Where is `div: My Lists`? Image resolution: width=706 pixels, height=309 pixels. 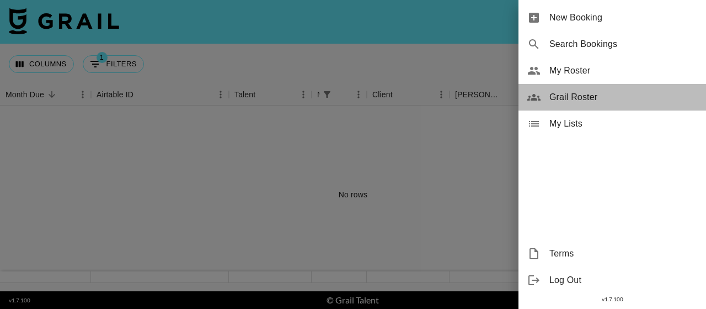 div: My Lists is located at coordinates (613, 124).